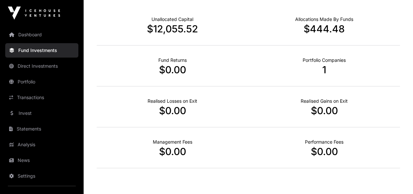  What do you see at coordinates (325, 142) in the screenshot?
I see `p: Fund Performance Fees (Carry) incurred to date` at bounding box center [325, 142].